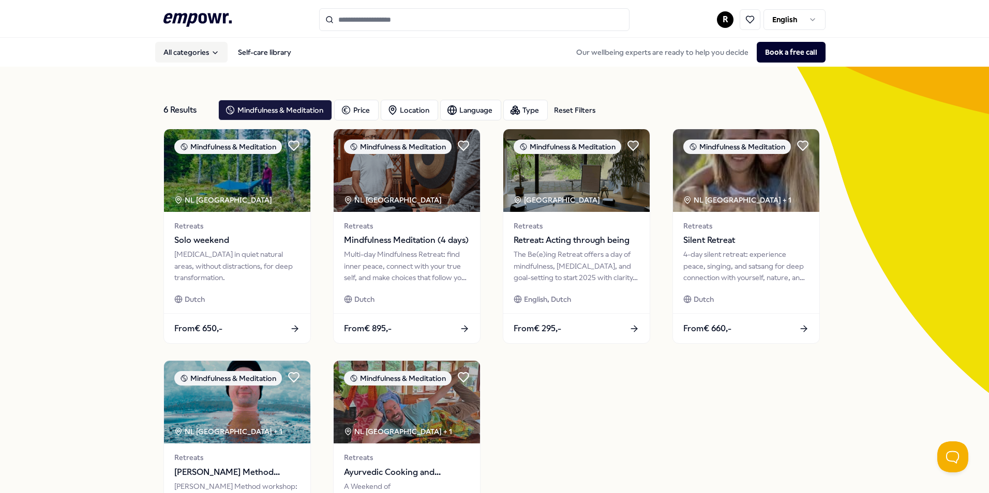  I want to click on nav: Main, so click(227, 52).